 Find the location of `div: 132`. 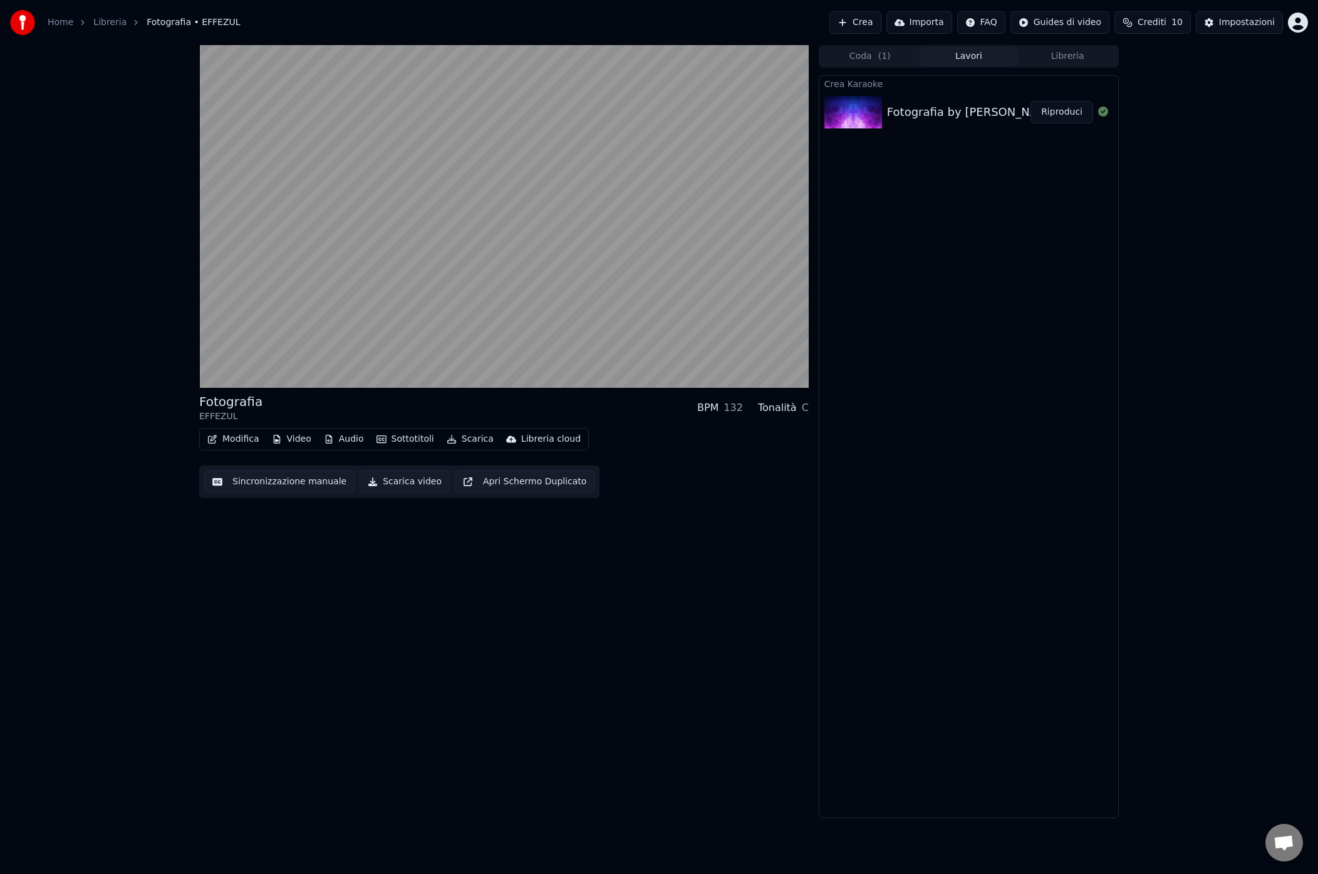

div: 132 is located at coordinates (733, 408).